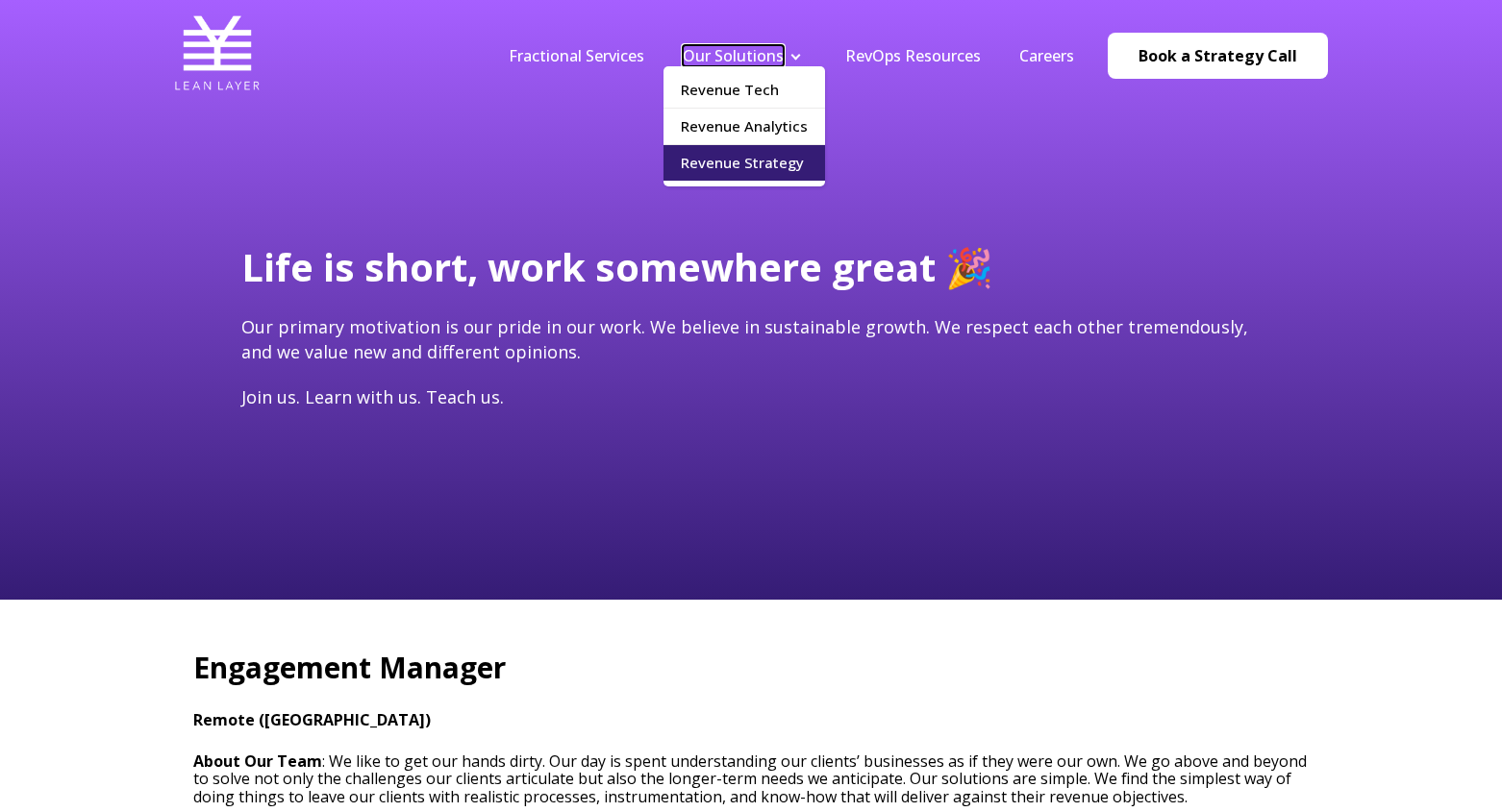 The width and height of the screenshot is (1502, 812). I want to click on img: Lean Layer Logo, so click(217, 53).